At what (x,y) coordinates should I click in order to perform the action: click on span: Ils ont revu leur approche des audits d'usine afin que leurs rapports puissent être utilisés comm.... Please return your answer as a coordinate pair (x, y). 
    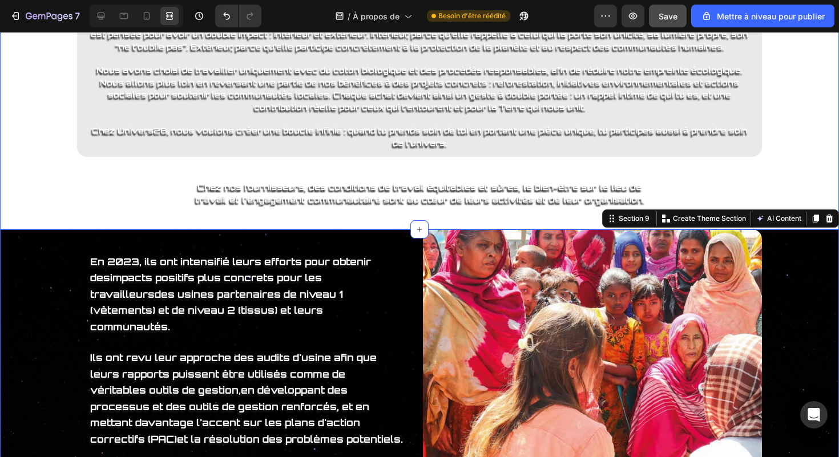
    Looking at the image, I should click on (247, 366).